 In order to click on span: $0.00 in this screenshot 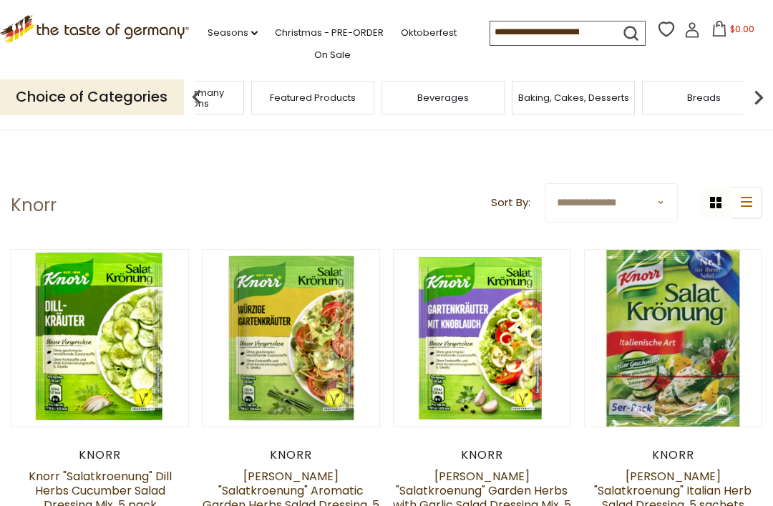, I will do `click(742, 29)`.